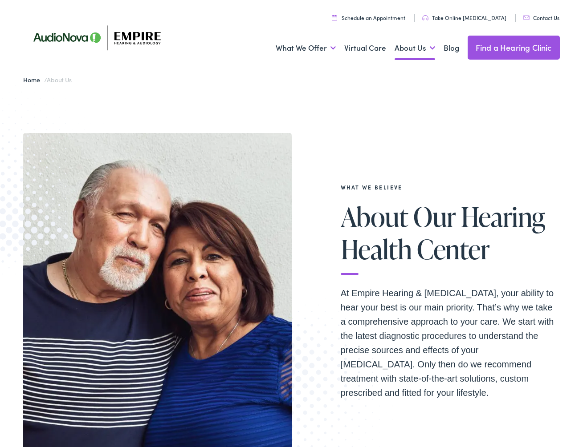 Image resolution: width=583 pixels, height=447 pixels. What do you see at coordinates (502, 217) in the screenshot?
I see `span: Hearing` at bounding box center [502, 217].